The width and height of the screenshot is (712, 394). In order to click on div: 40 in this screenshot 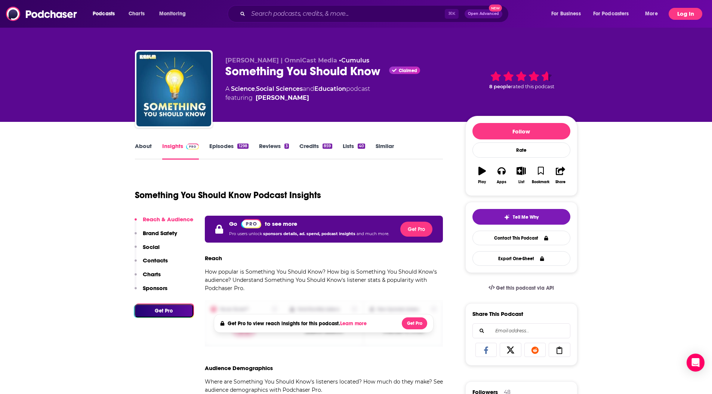, I will do `click(361, 146)`.